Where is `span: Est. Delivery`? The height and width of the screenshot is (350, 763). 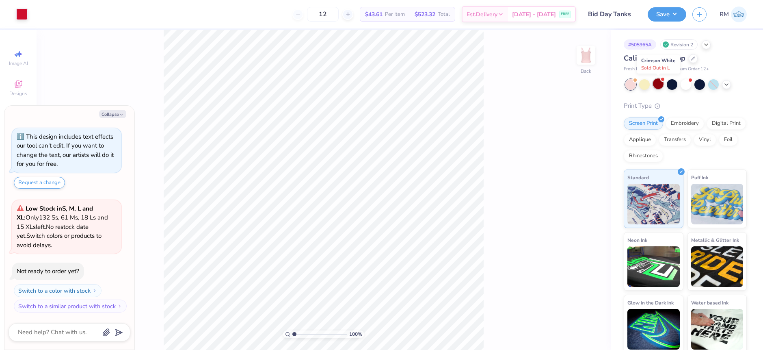
span: Est. Delivery is located at coordinates (482, 14).